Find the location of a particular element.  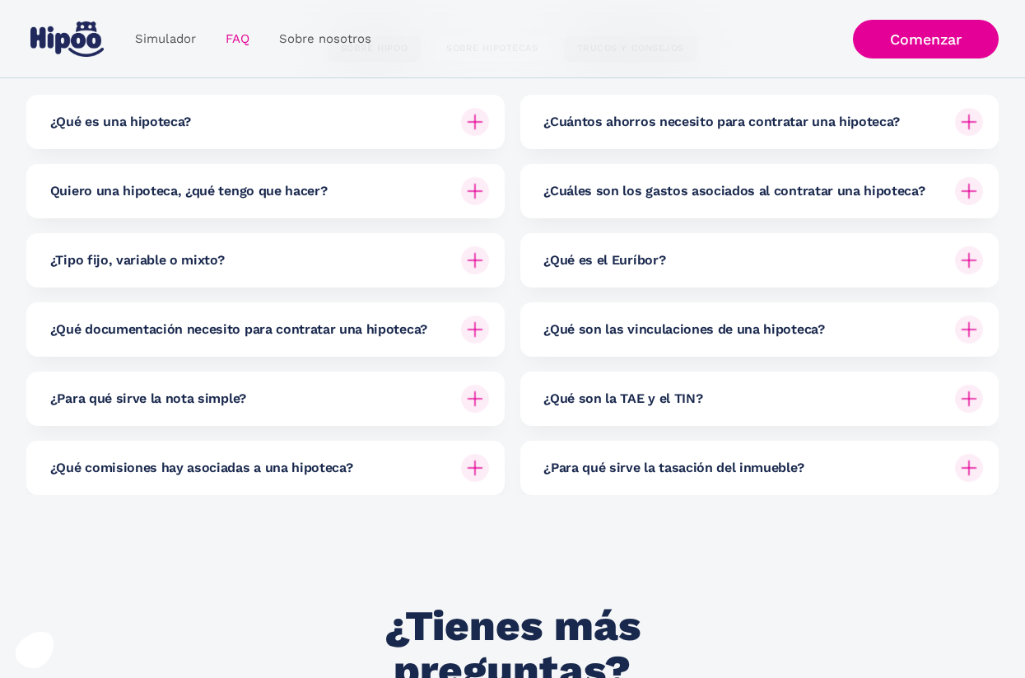

h6: ¿Tipo fijo, variable o mixto? is located at coordinates (138, 260).